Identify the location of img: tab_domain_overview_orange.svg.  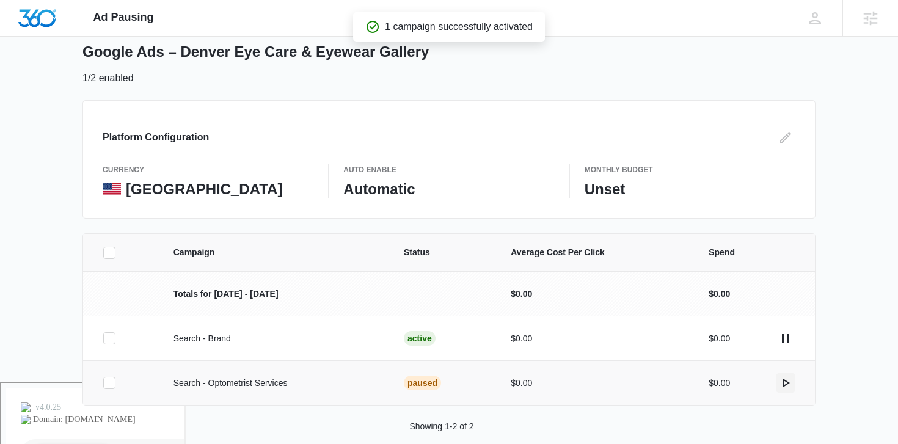
(38, 76).